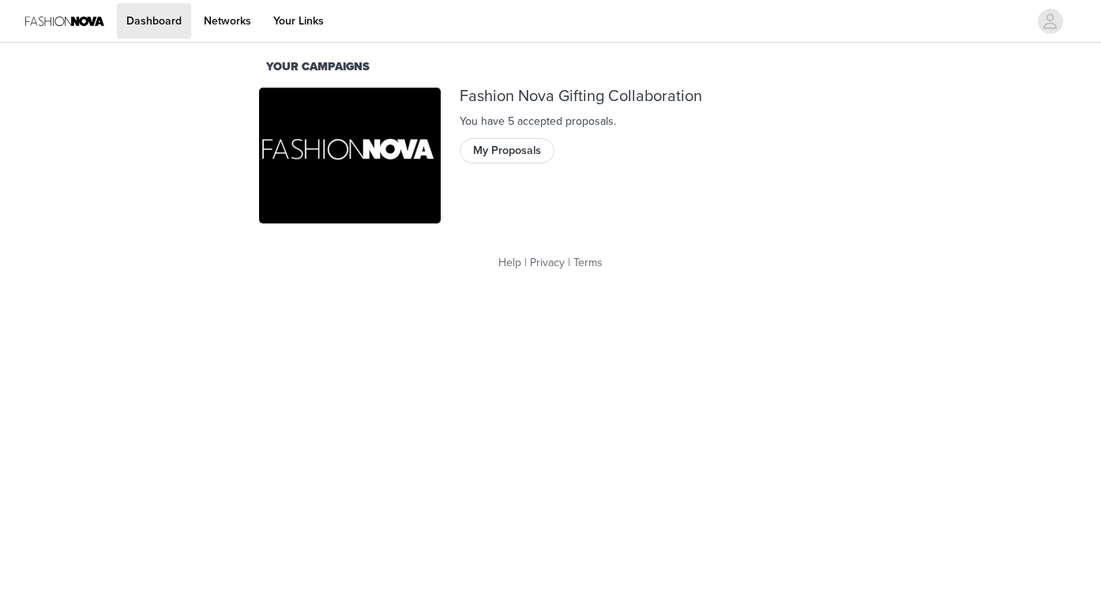 The width and height of the screenshot is (1101, 593). Describe the element at coordinates (611, 121) in the screenshot. I see `span: s` at that location.